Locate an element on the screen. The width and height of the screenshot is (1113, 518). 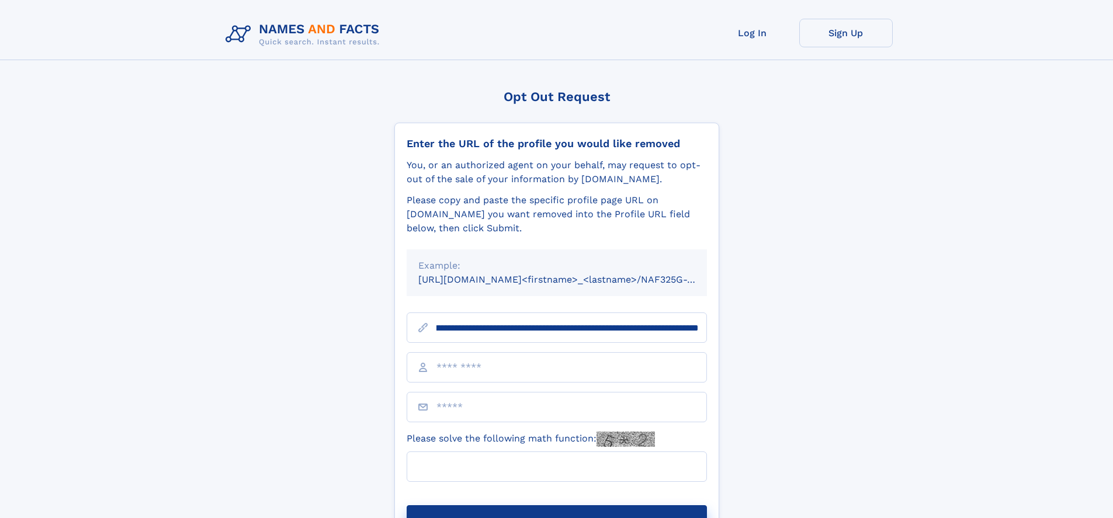
img: Logo Names and Facts is located at coordinates (305, 34).